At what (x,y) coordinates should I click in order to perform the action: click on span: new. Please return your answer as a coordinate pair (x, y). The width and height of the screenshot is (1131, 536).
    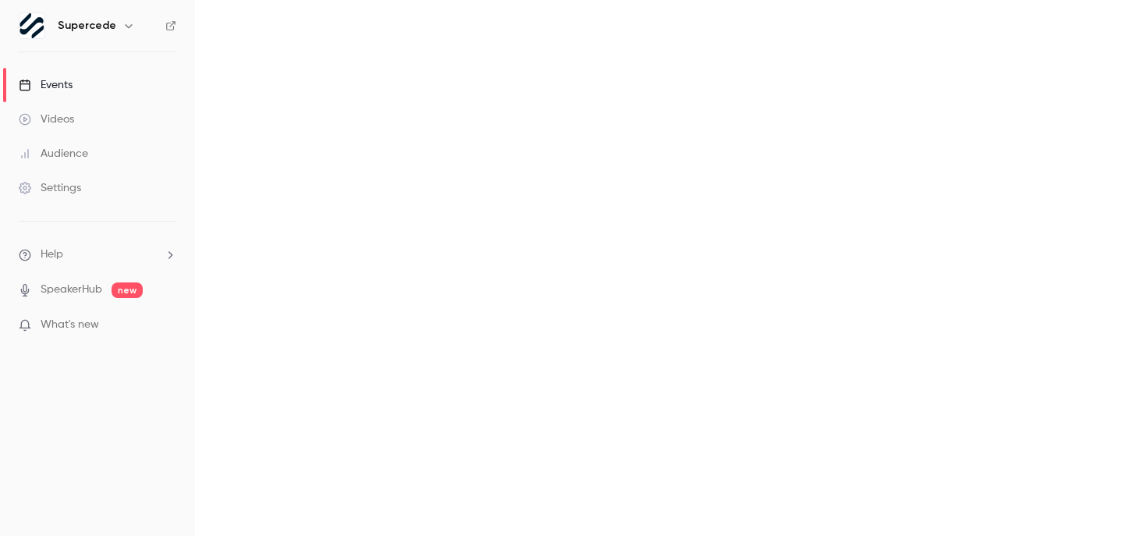
    Looking at the image, I should click on (127, 290).